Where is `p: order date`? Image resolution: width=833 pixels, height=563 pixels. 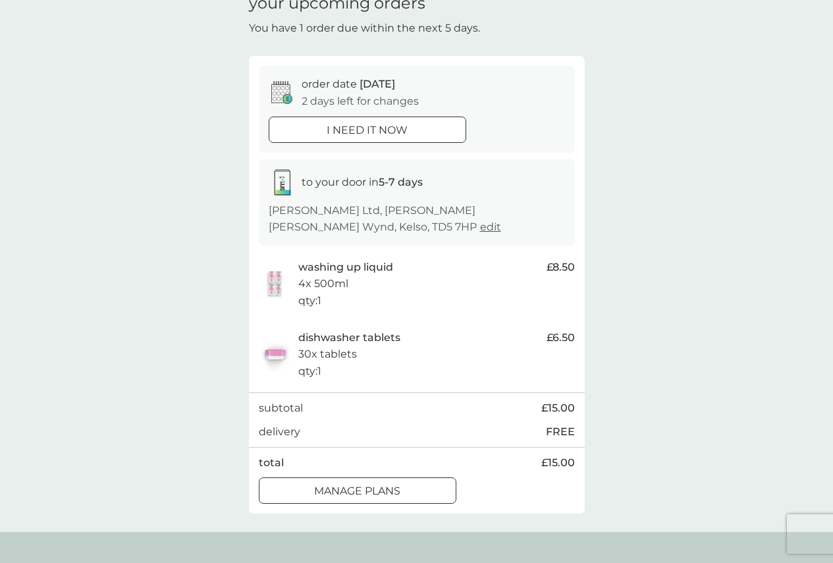 p: order date is located at coordinates (349, 84).